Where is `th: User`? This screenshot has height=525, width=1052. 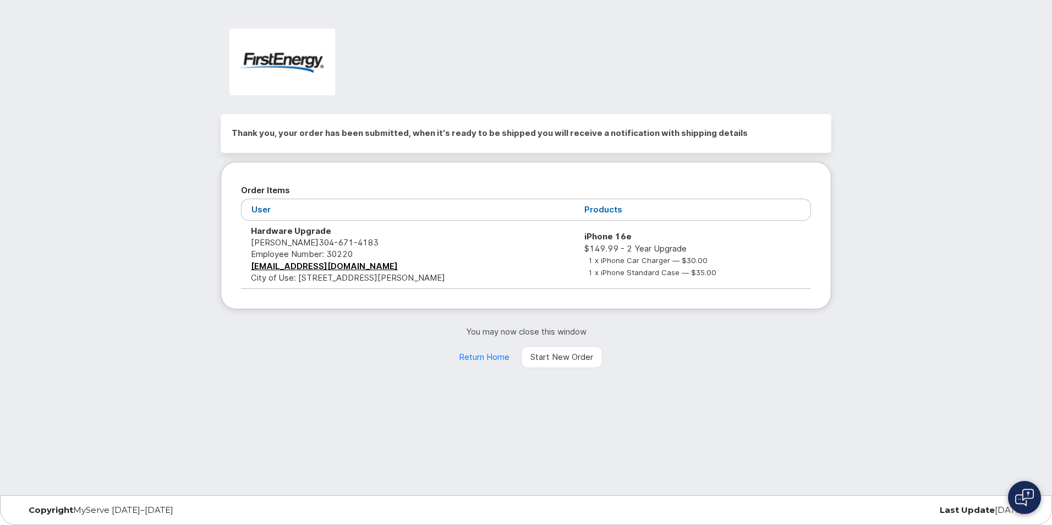 th: User is located at coordinates (408, 209).